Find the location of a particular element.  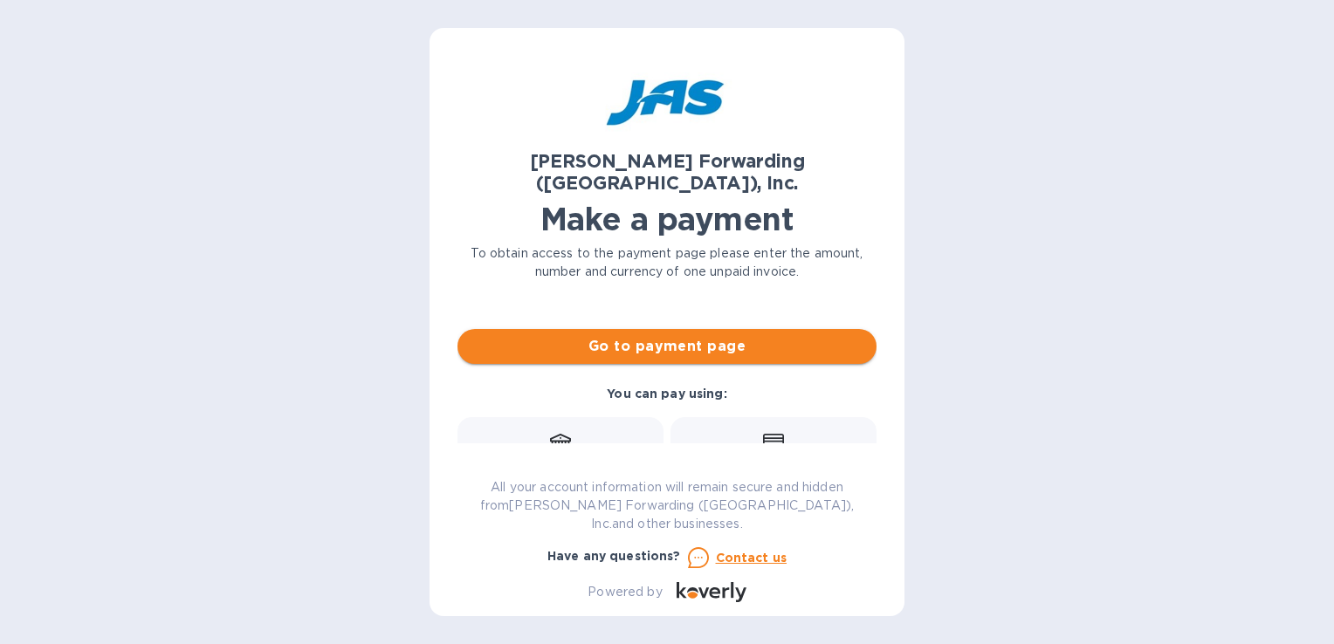

u: Contact us is located at coordinates (751, 558).